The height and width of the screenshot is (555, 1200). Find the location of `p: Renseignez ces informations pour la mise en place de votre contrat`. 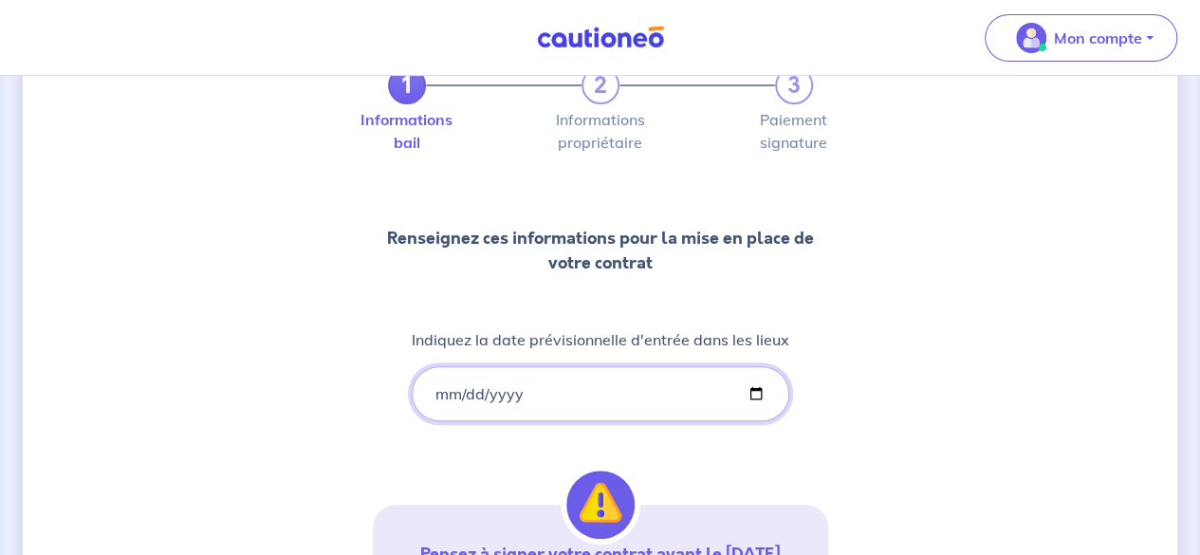

p: Renseignez ces informations pour la mise en place de votre contrat is located at coordinates (601, 251).